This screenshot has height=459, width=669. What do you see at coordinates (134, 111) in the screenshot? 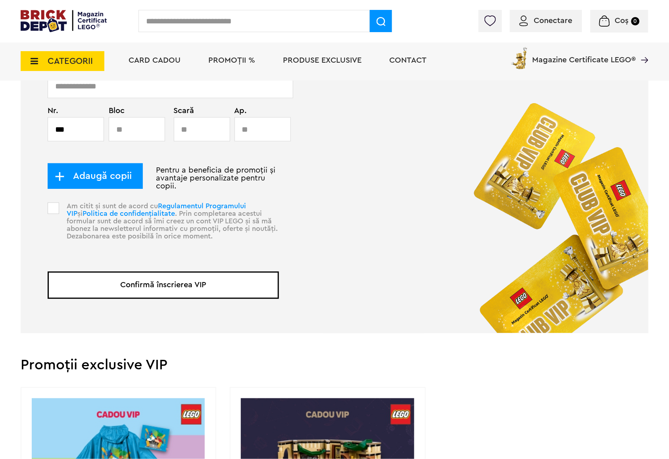
I see `span: Bloc` at bounding box center [134, 111].